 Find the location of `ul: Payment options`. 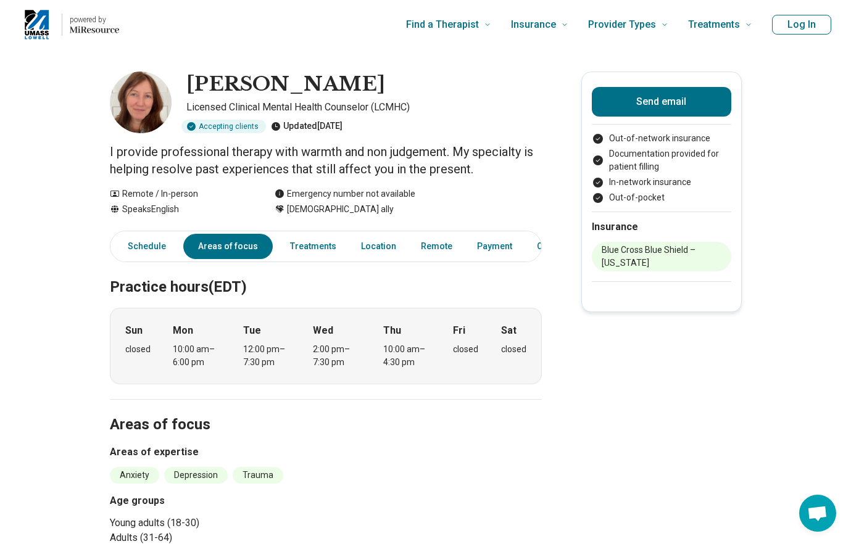

ul: Payment options is located at coordinates (661, 168).